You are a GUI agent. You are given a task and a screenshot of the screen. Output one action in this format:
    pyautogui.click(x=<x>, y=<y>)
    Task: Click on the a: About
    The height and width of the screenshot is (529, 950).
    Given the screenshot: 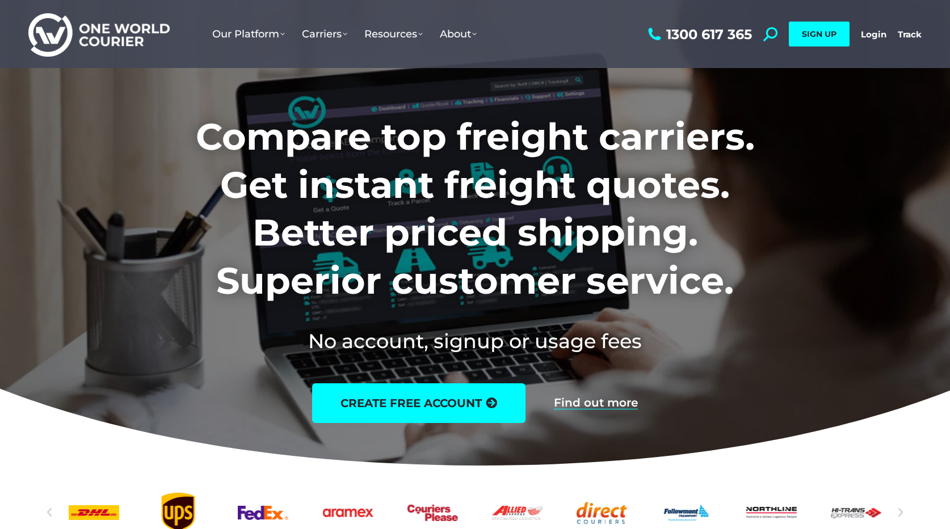 What is the action you would take?
    pyautogui.click(x=458, y=34)
    